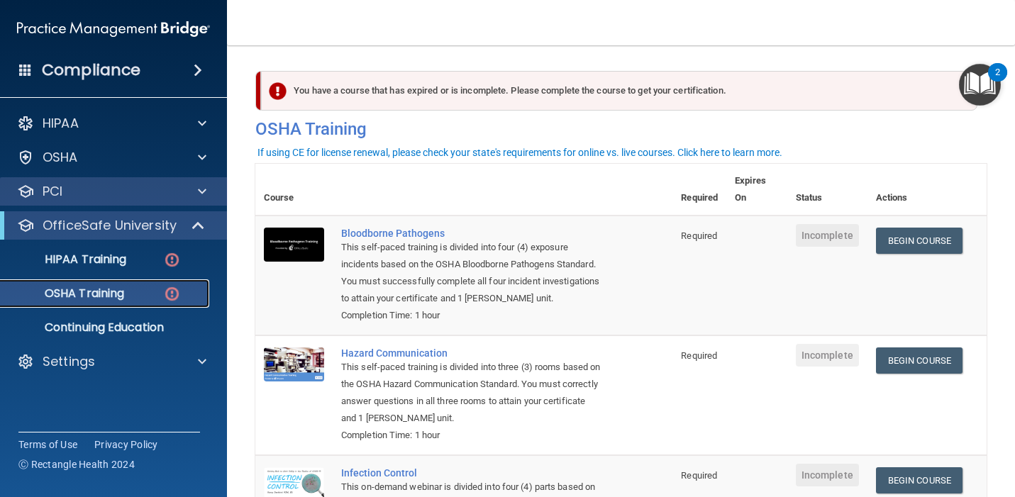 This screenshot has height=497, width=1015. Describe the element at coordinates (471, 353) in the screenshot. I see `a: Hazard Communication` at that location.